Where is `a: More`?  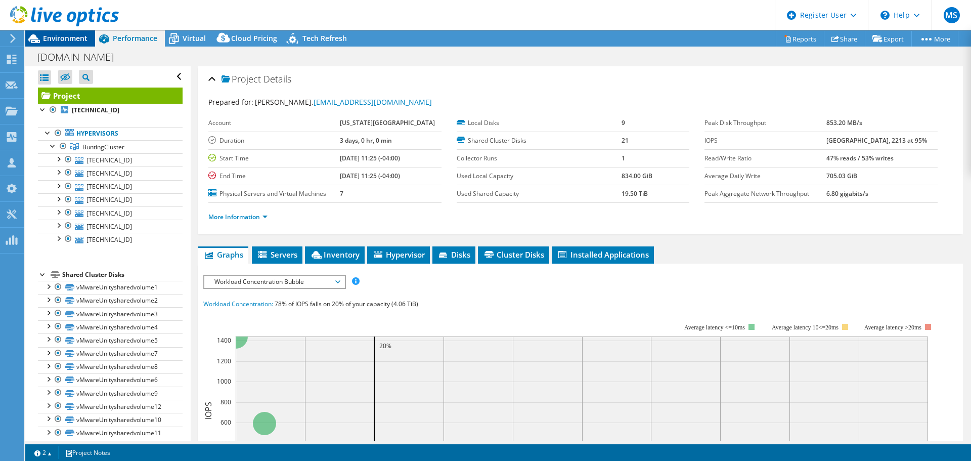
a: More is located at coordinates (935, 38).